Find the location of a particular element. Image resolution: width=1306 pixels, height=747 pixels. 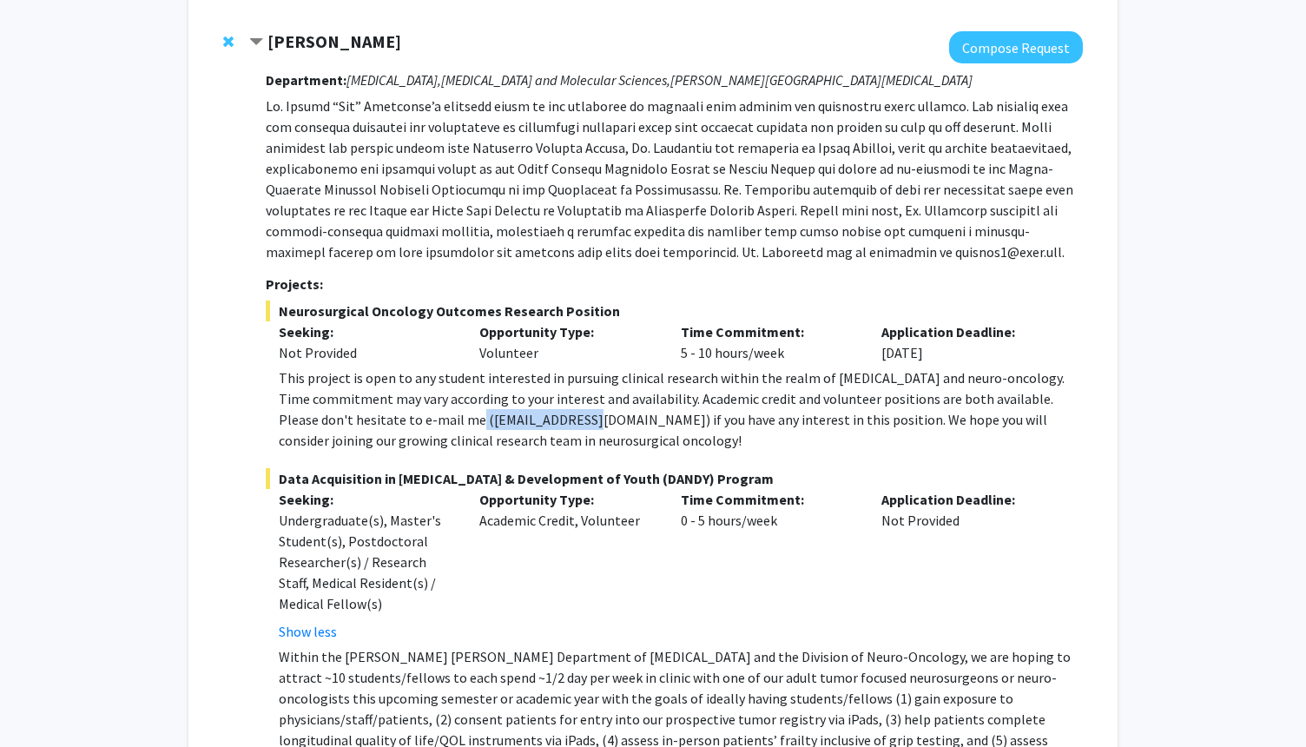

strong: Department: is located at coordinates (306, 80).